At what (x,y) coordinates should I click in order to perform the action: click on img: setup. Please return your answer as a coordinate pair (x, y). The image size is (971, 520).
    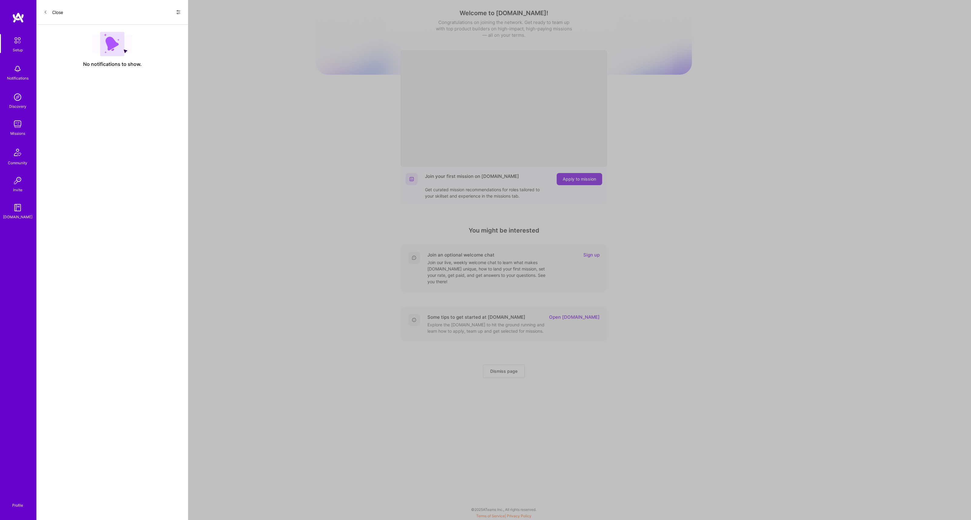
    Looking at the image, I should click on (18, 40).